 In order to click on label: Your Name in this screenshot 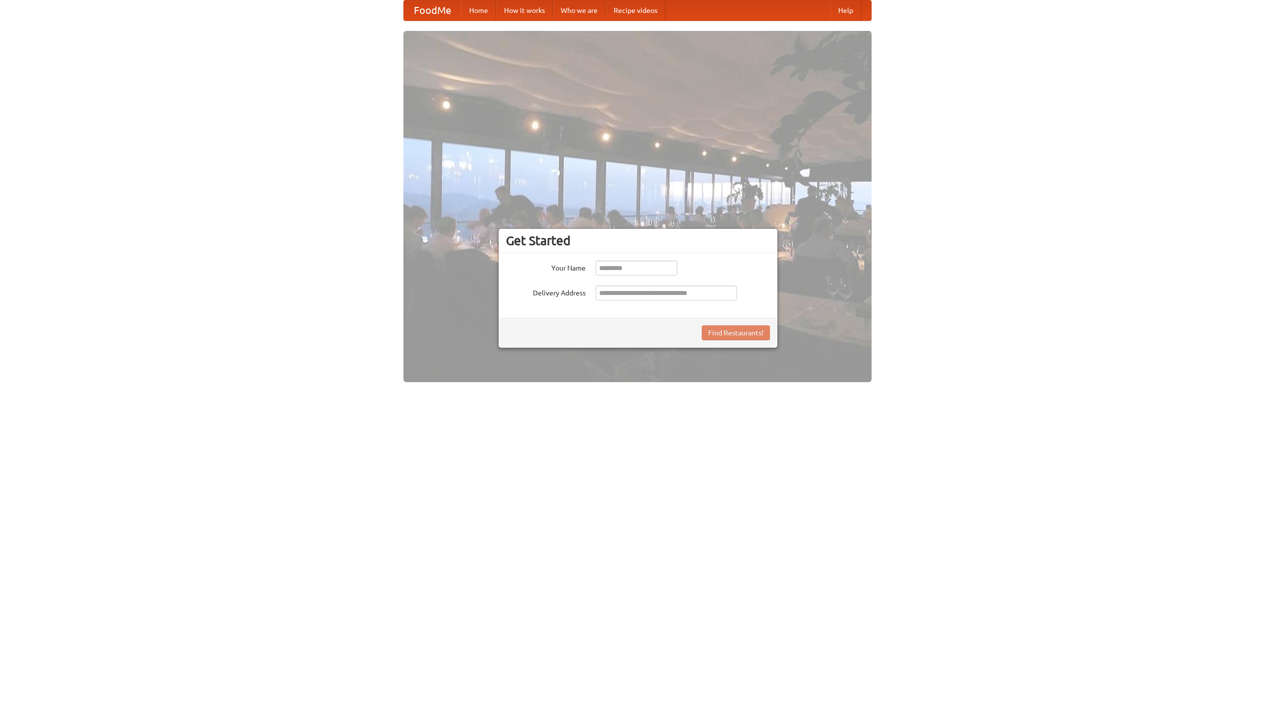, I will do `click(546, 267)`.